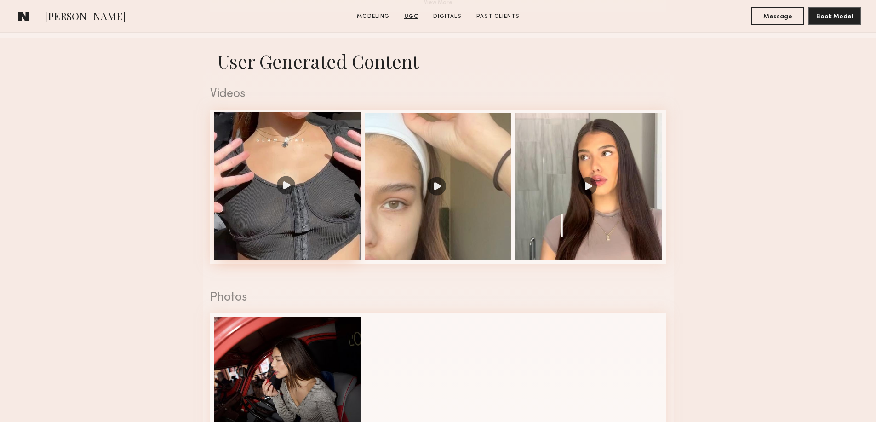 Image resolution: width=876 pixels, height=422 pixels. Describe the element at coordinates (777, 16) in the screenshot. I see `button: Message` at that location.